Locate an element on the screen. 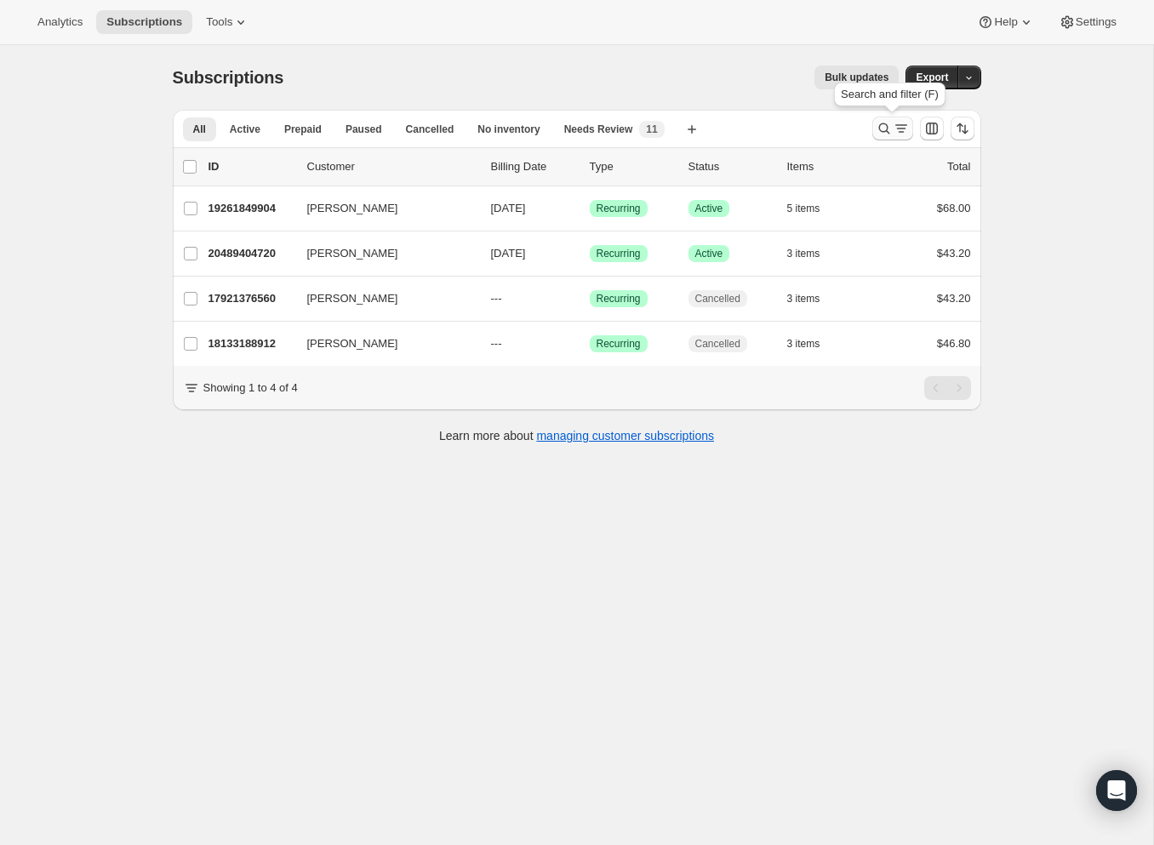  button: Search and filter results is located at coordinates (893, 129).